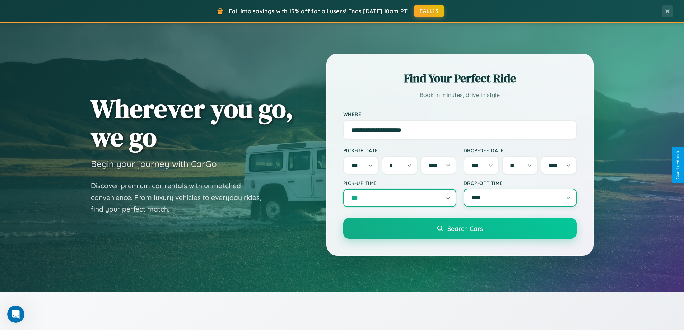 This screenshot has width=684, height=330. Describe the element at coordinates (460, 228) in the screenshot. I see `button: Search Cars` at that location.